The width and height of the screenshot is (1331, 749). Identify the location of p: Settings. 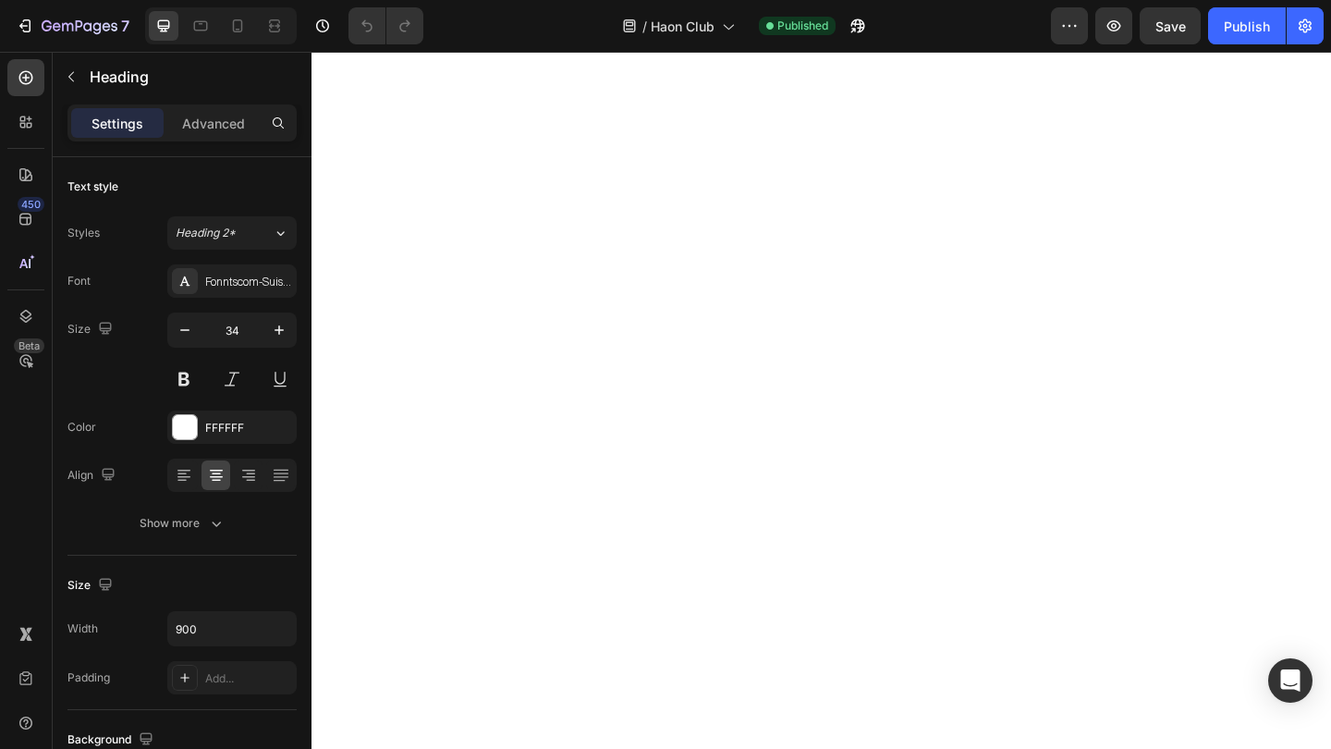
(117, 123).